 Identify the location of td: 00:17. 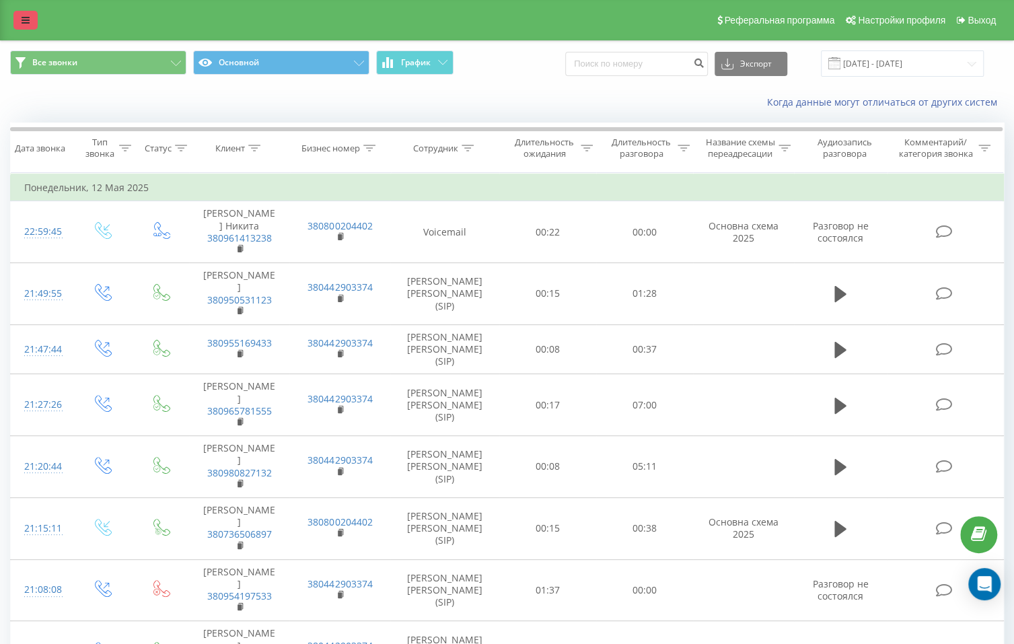
(548, 405).